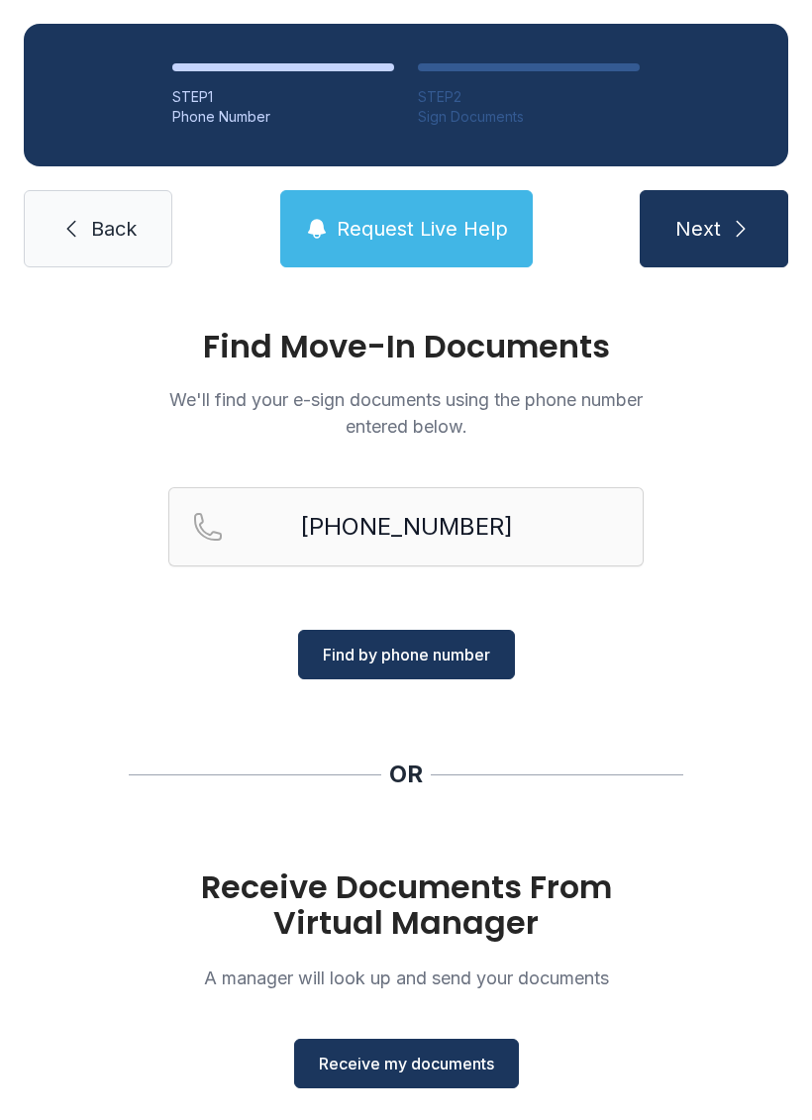  I want to click on div: STEP 2, so click(529, 97).